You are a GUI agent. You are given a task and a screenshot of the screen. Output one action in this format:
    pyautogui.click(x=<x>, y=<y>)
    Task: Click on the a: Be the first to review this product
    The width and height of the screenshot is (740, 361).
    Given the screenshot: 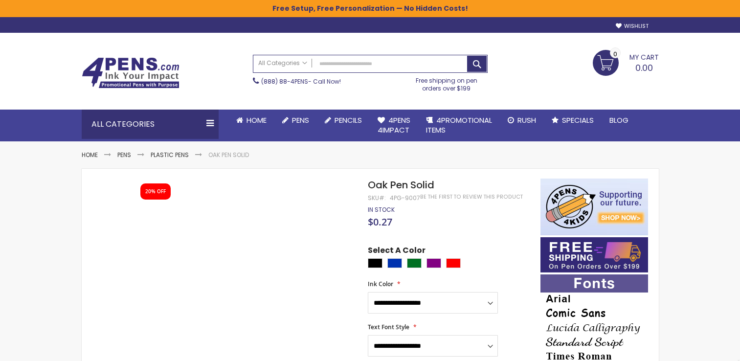 What is the action you would take?
    pyautogui.click(x=471, y=196)
    